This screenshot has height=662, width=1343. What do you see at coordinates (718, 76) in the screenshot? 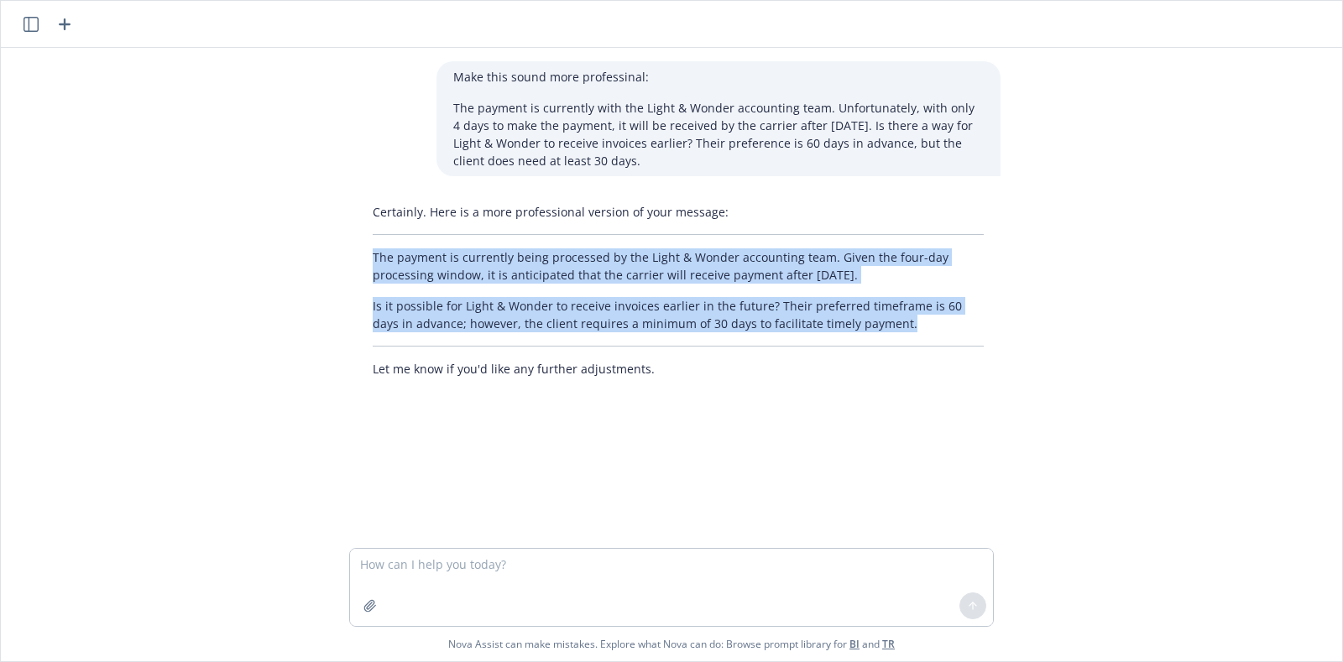
I see `p: Make this sound more professinal:` at bounding box center [718, 76].